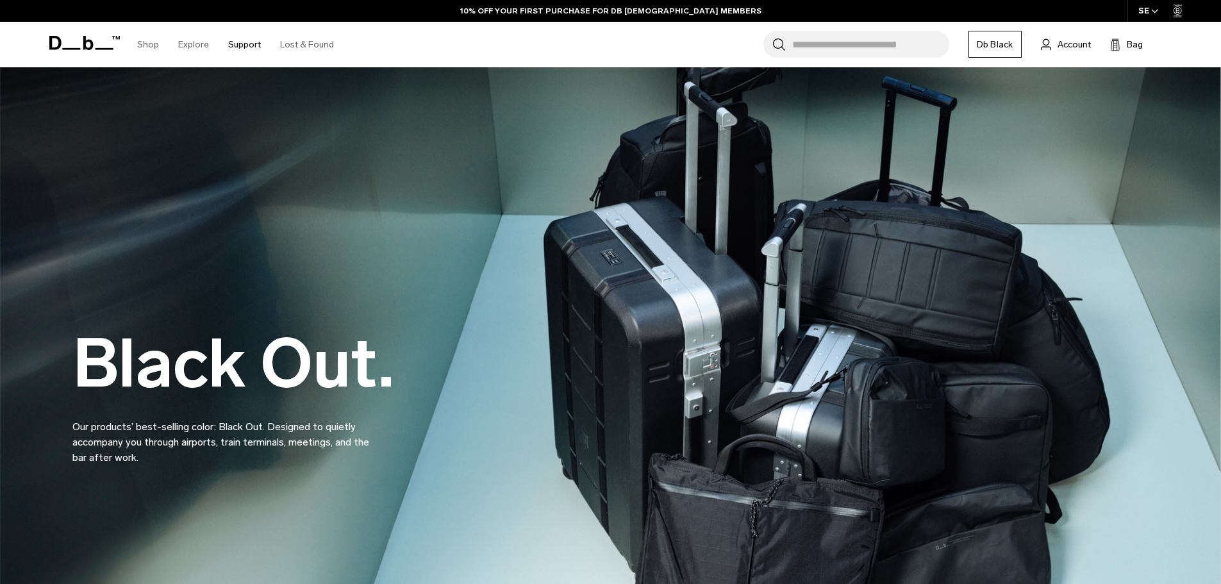 Image resolution: width=1221 pixels, height=584 pixels. I want to click on a: Explore, so click(194, 44).